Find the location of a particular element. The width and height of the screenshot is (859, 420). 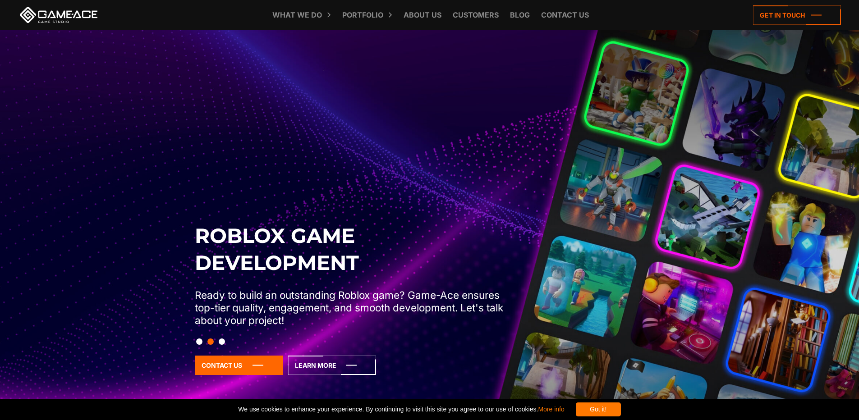

a: Get in touch is located at coordinates (796, 15).